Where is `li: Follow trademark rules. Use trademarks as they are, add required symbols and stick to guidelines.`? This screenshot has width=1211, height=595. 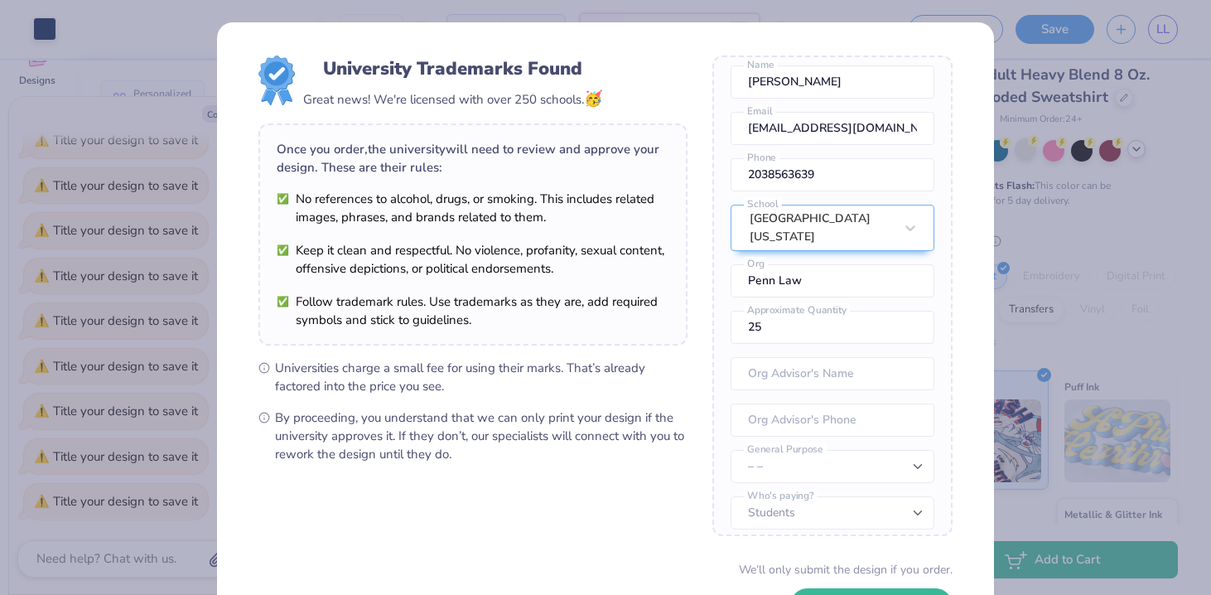 li: Follow trademark rules. Use trademarks as they are, add required symbols and stick to guidelines. is located at coordinates (473, 311).